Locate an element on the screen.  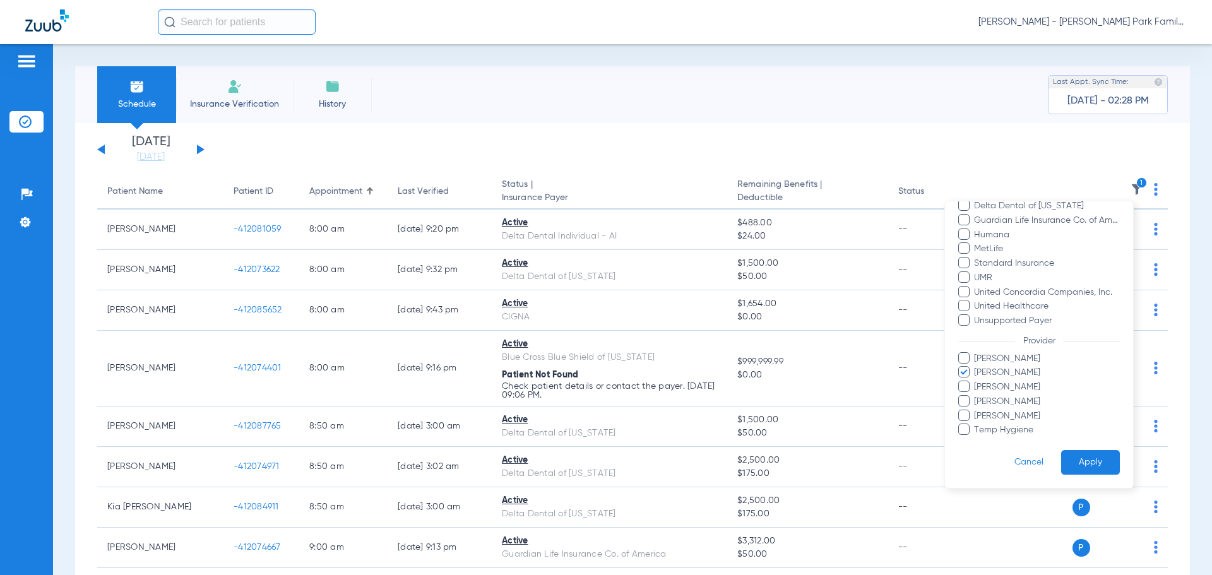
span: Temp Hygiene is located at coordinates (1047, 430).